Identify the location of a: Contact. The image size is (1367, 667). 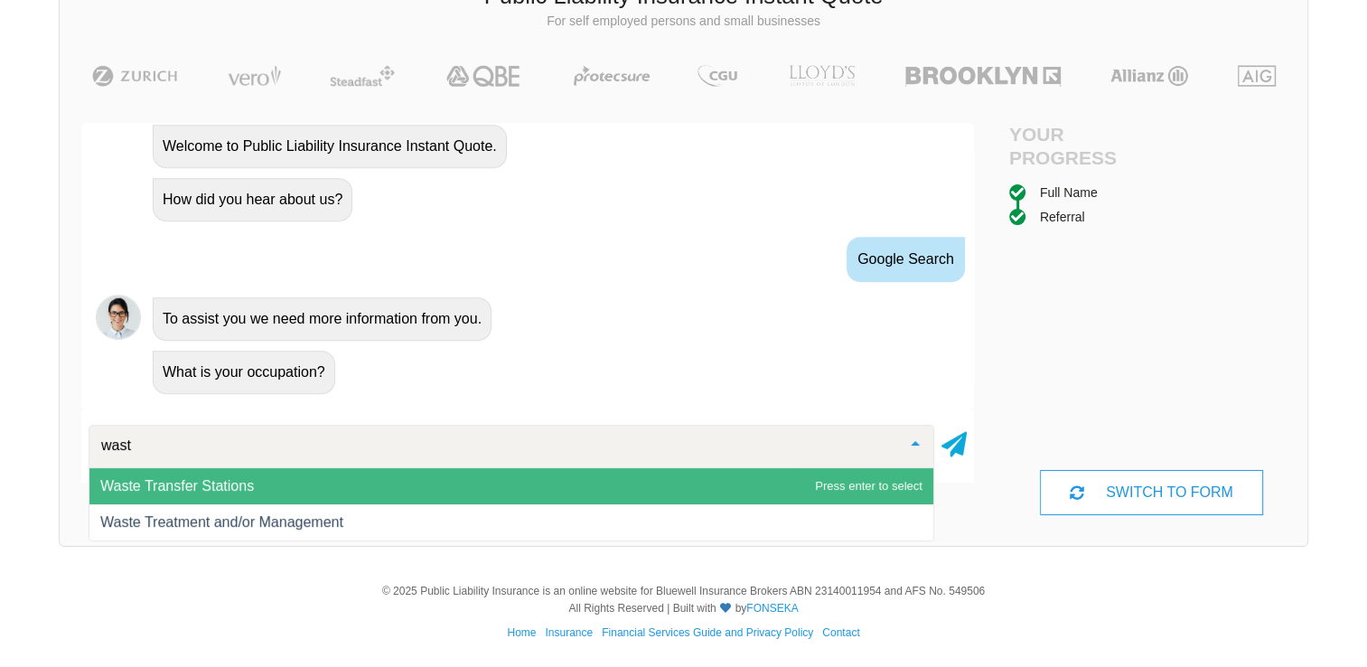
(840, 633).